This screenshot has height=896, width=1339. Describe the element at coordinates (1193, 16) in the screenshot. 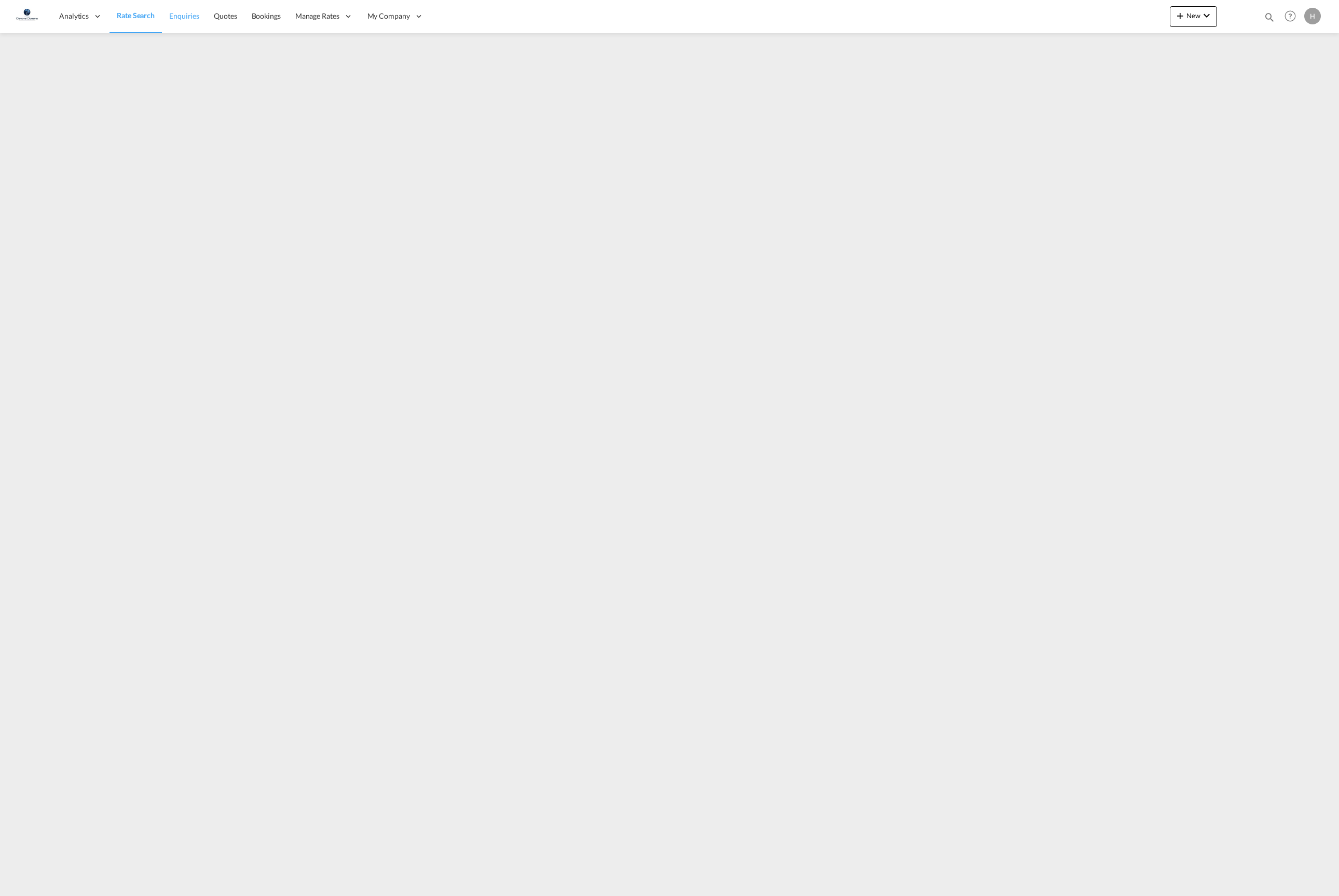

I see `span: New` at that location.